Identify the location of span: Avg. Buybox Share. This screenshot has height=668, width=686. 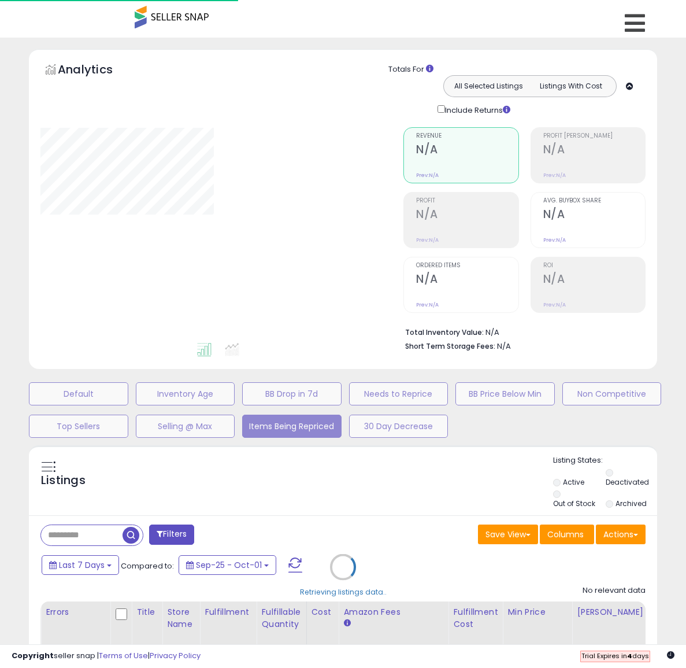
(594, 201).